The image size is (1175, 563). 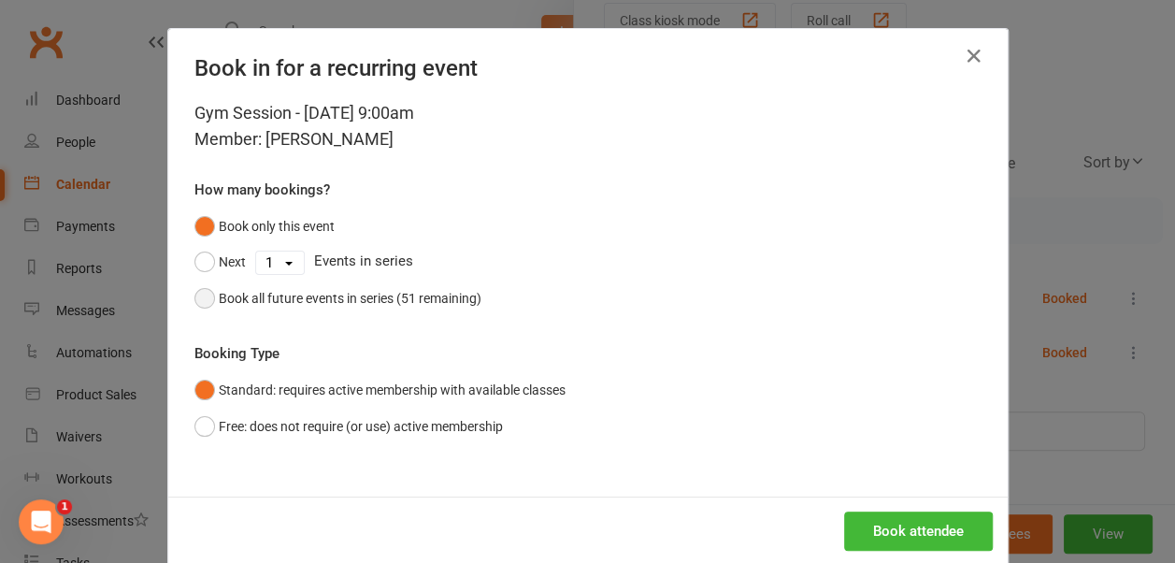 What do you see at coordinates (974, 56) in the screenshot?
I see `button: Close` at bounding box center [974, 56].